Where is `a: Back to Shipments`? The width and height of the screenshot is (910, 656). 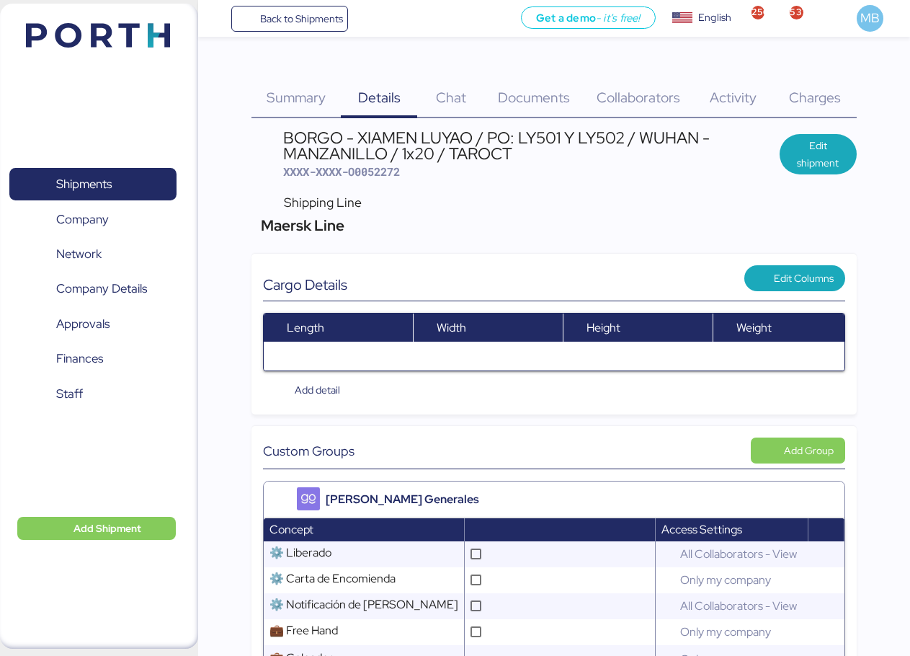
a: Back to Shipments is located at coordinates (290, 19).